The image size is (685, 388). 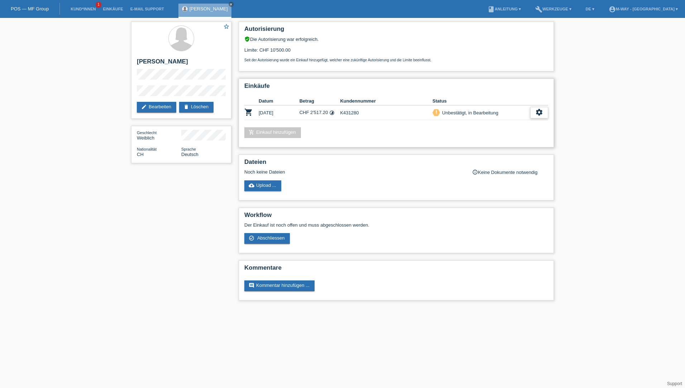 What do you see at coordinates (252, 238) in the screenshot?
I see `i: check_circle_outline` at bounding box center [252, 238].